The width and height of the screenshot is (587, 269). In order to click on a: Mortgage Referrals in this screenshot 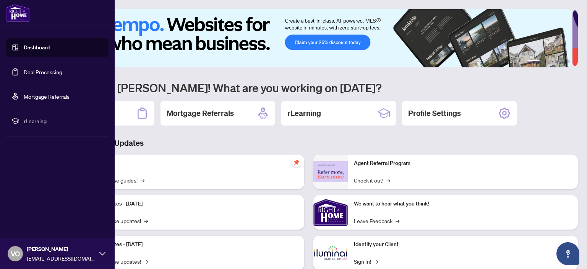, I will do `click(47, 96)`.